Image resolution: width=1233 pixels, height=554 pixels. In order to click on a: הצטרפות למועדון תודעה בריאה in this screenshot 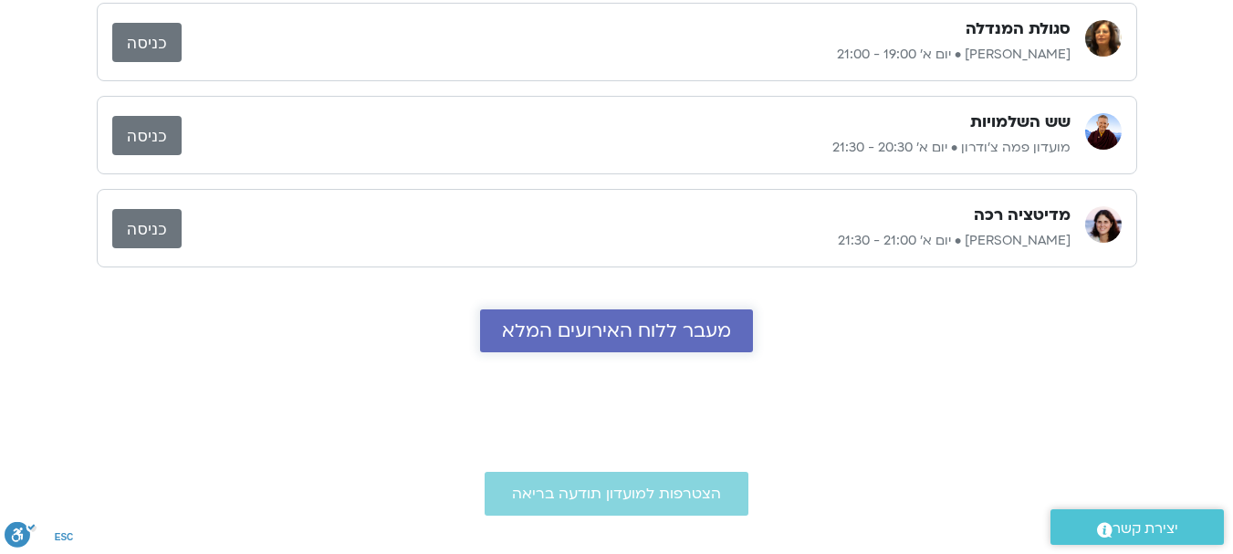, I will do `click(616, 494)`.